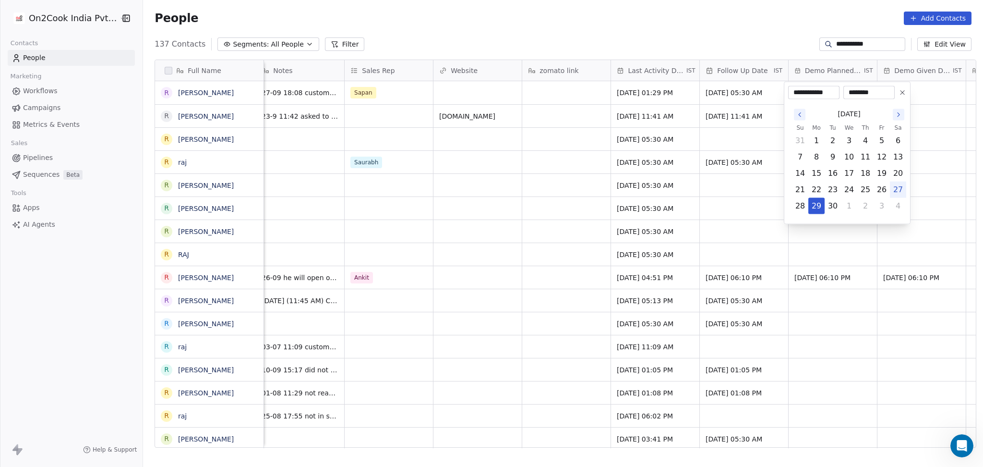  Describe the element at coordinates (849, 157) in the screenshot. I see `button: Wednesday, September 10th, 2025` at that location.